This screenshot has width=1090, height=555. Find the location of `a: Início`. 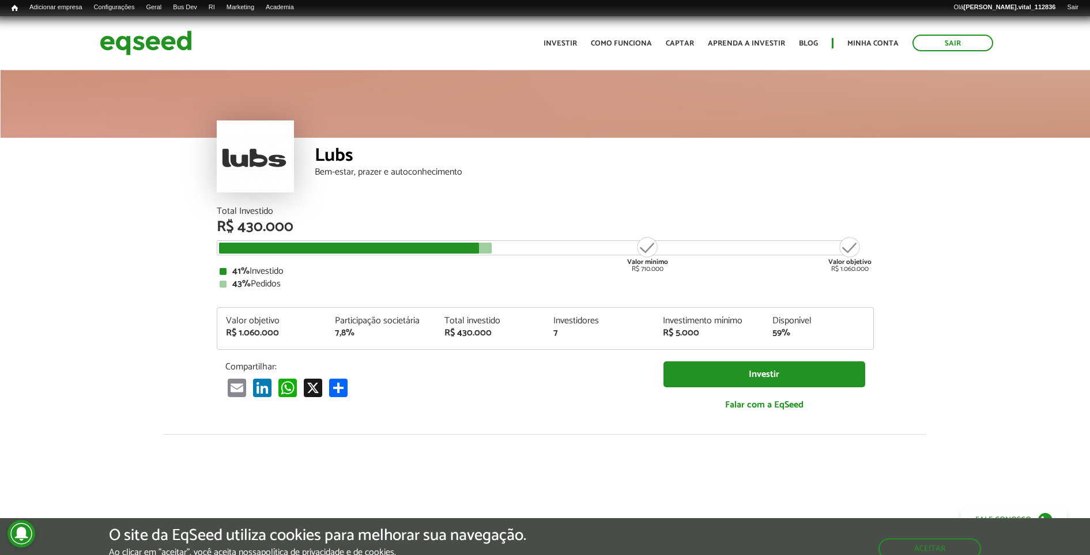

a: Início is located at coordinates (14, 8).